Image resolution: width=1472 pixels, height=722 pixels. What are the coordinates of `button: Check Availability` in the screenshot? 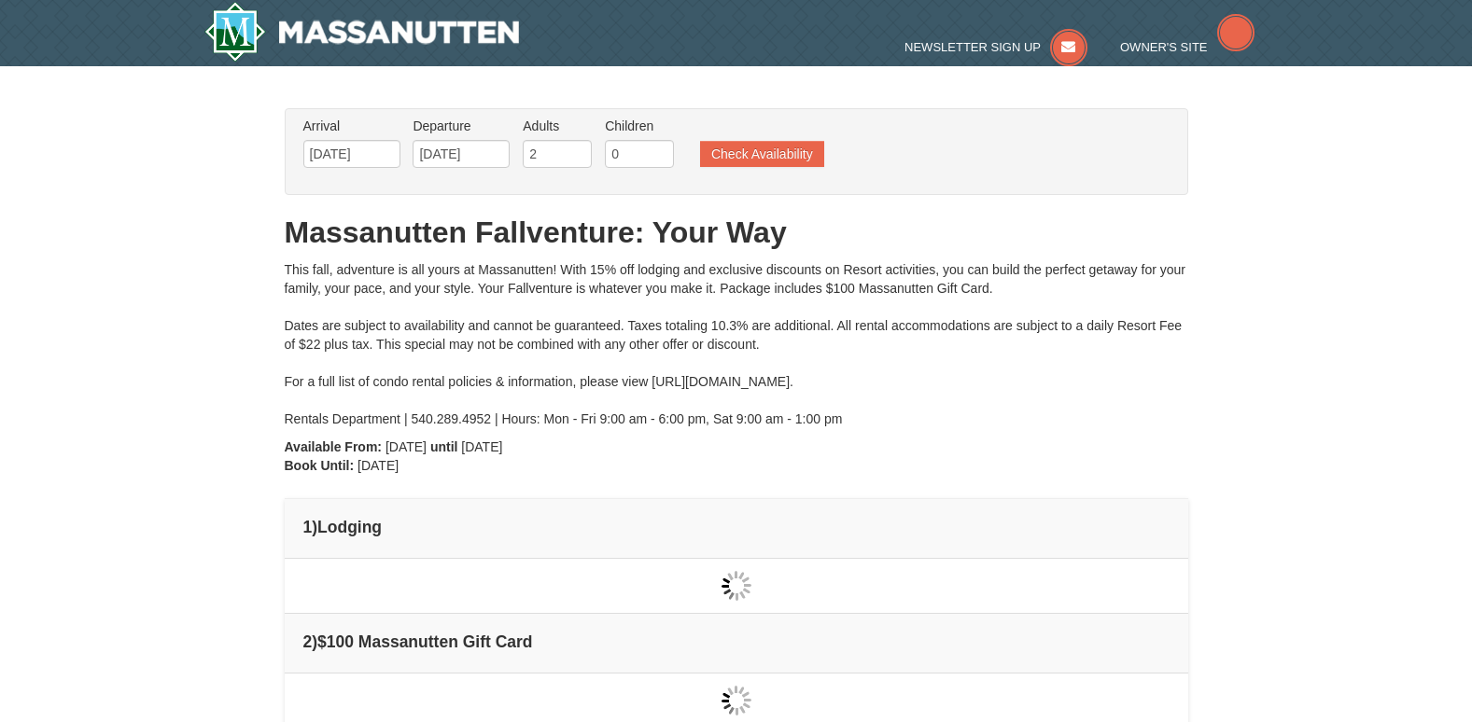 It's located at (761, 154).